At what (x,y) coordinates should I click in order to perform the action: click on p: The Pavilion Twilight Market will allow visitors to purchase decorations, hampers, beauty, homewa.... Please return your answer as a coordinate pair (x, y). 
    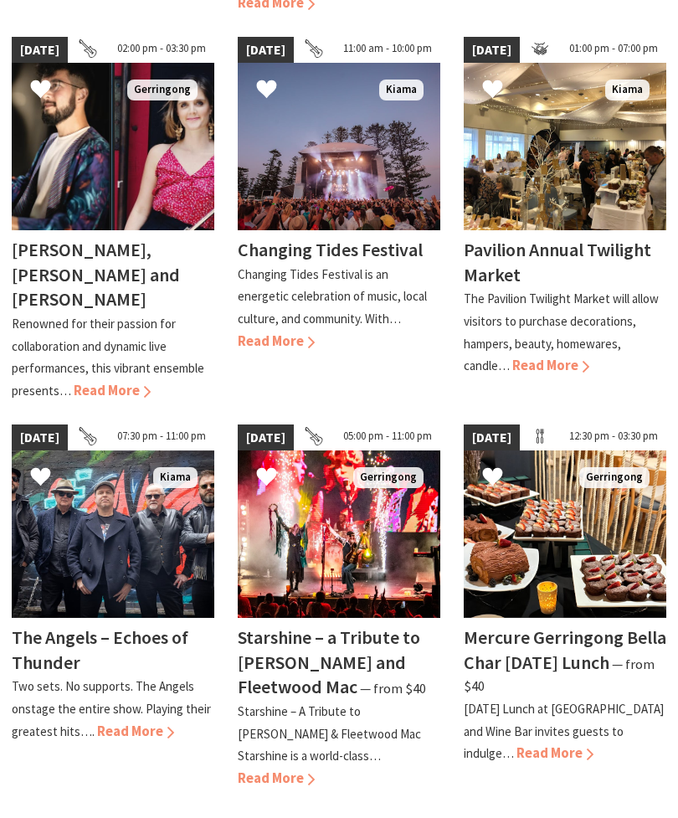
    Looking at the image, I should click on (561, 331).